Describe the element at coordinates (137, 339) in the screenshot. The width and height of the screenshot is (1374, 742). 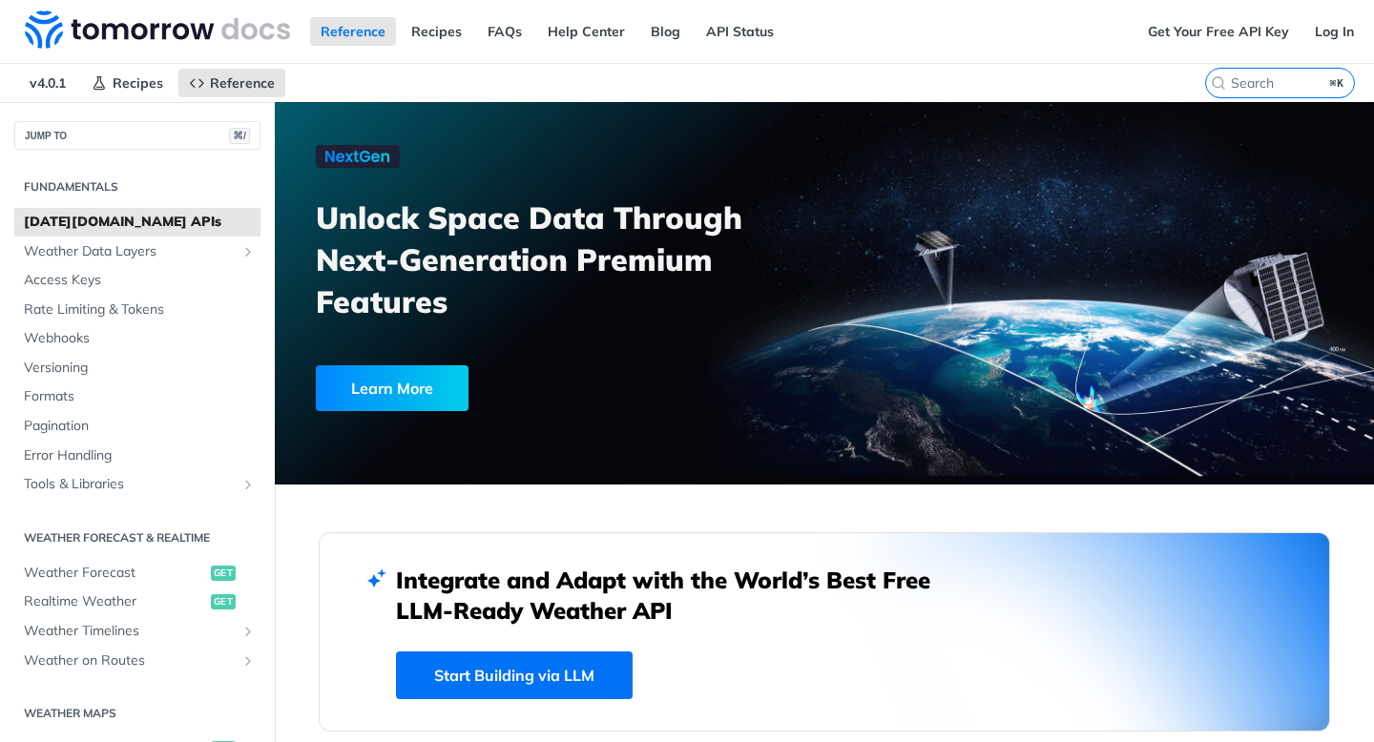
I see `a: Webhooks` at that location.